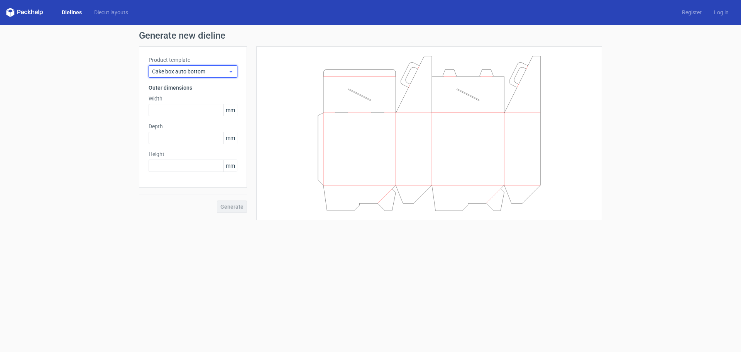  I want to click on span: Cake box auto bottom, so click(190, 71).